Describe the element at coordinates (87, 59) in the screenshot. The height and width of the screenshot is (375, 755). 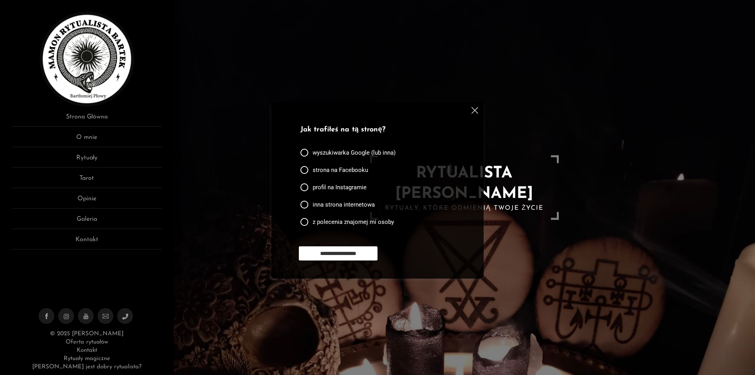
I see `img: Rytualista Bartek` at that location.